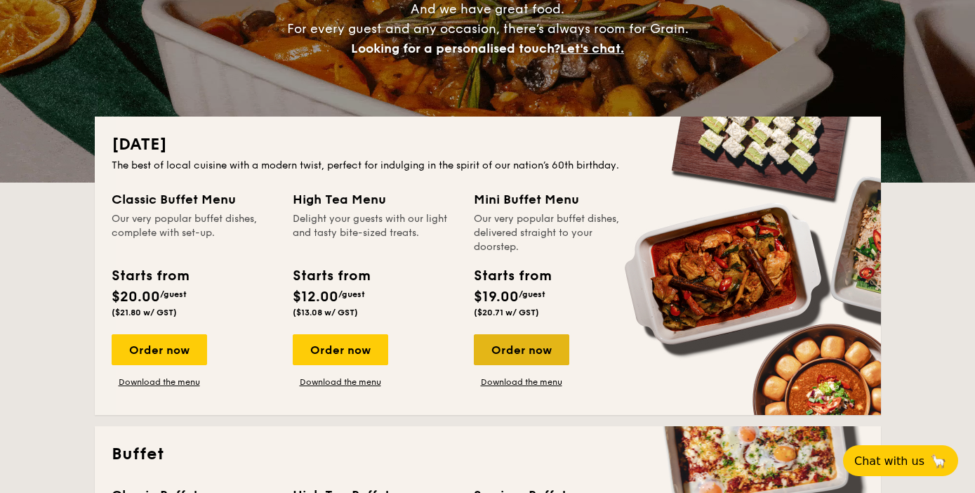  What do you see at coordinates (488, 29) in the screenshot?
I see `span: And we have great food. For every guest and any occasion, there’s always room for Grain.` at bounding box center [488, 29].